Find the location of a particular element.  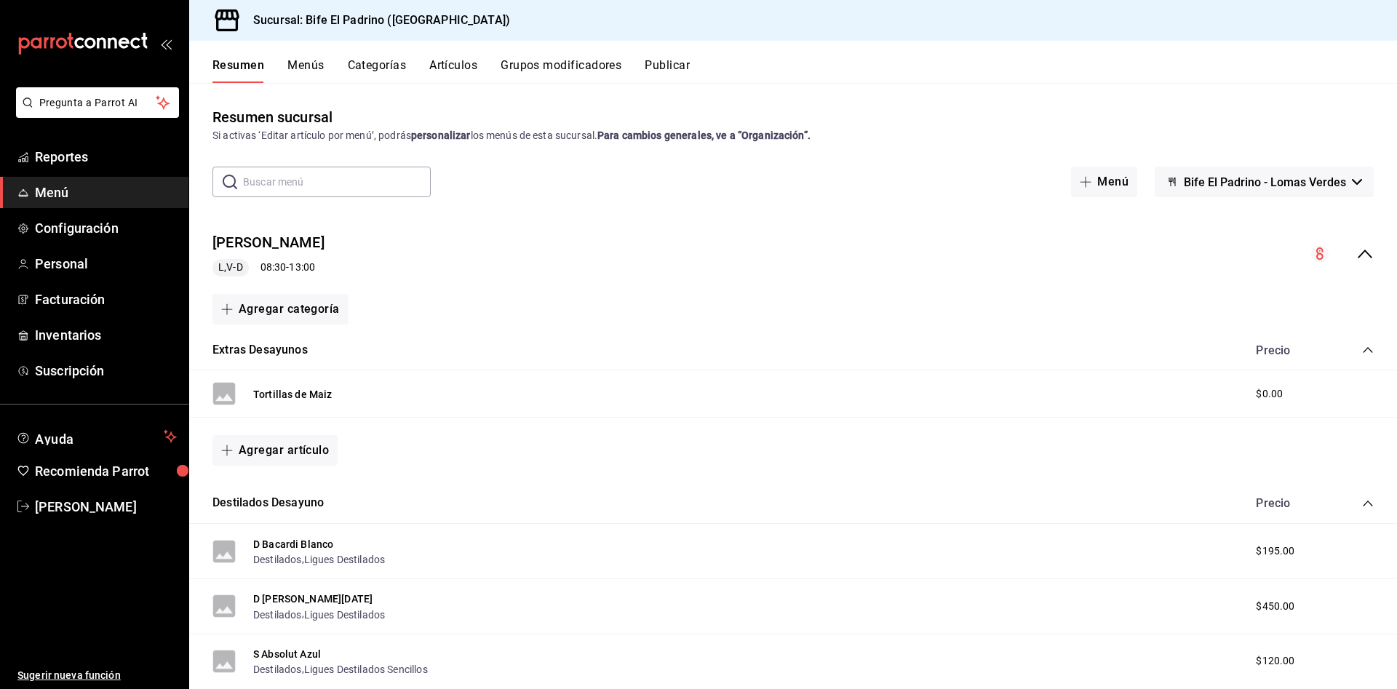

button: Publicar is located at coordinates (667, 71).